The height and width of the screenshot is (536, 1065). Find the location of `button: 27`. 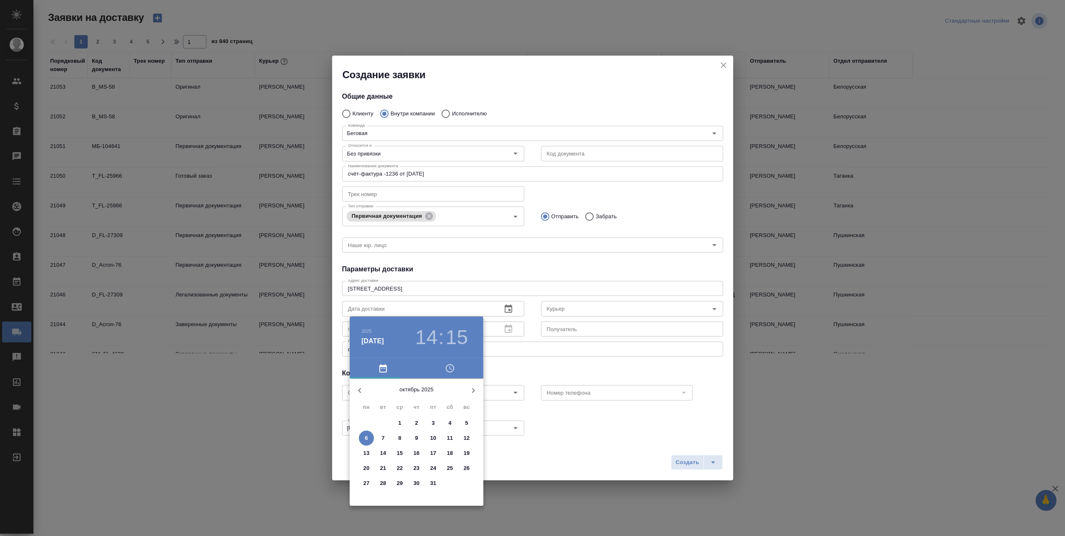

button: 27 is located at coordinates (366, 483).